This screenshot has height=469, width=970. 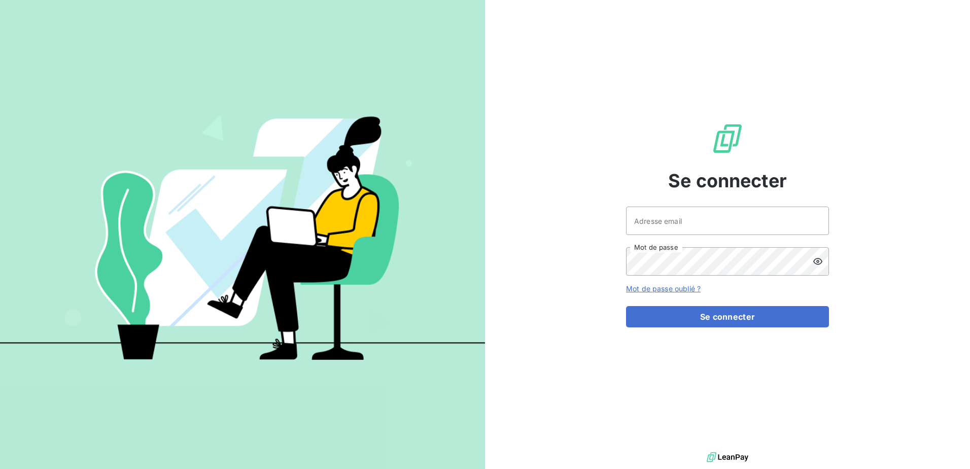 What do you see at coordinates (727, 181) in the screenshot?
I see `span: Se connecter` at bounding box center [727, 181].